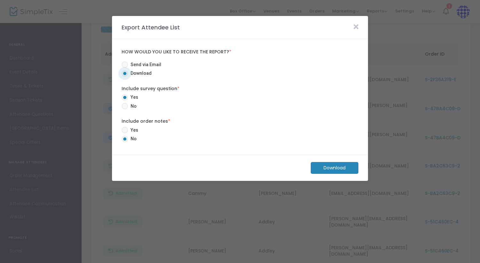 The image size is (480, 263). Describe the element at coordinates (240, 89) in the screenshot. I see `label: Include survey question` at that location.